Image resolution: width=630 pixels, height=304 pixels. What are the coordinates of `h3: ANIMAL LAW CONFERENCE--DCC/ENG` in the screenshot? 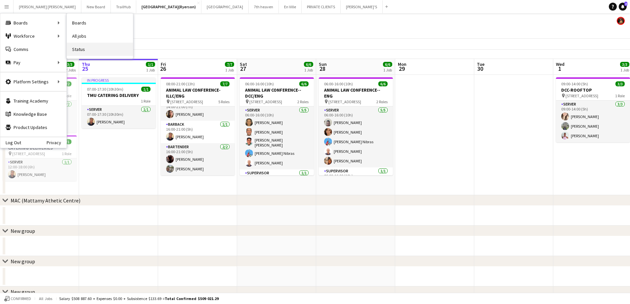 It's located at (277, 93).